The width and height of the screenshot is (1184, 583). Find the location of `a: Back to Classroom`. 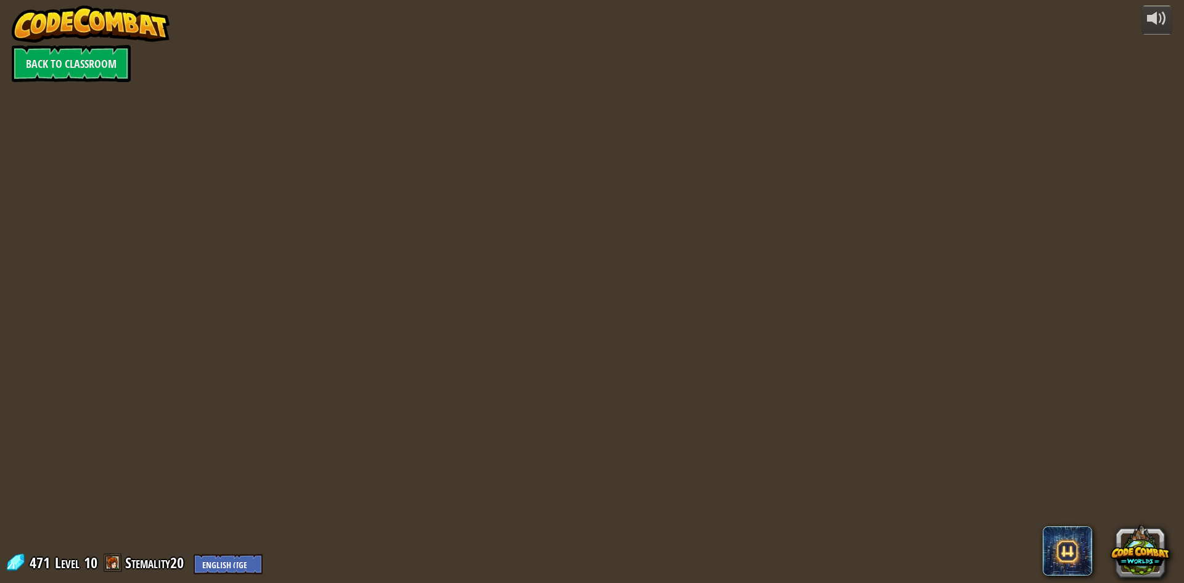

a: Back to Classroom is located at coordinates (71, 64).